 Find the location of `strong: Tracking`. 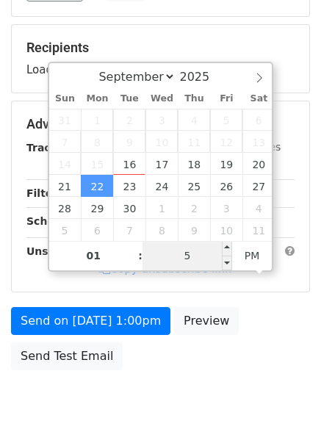

strong: Tracking is located at coordinates (51, 148).